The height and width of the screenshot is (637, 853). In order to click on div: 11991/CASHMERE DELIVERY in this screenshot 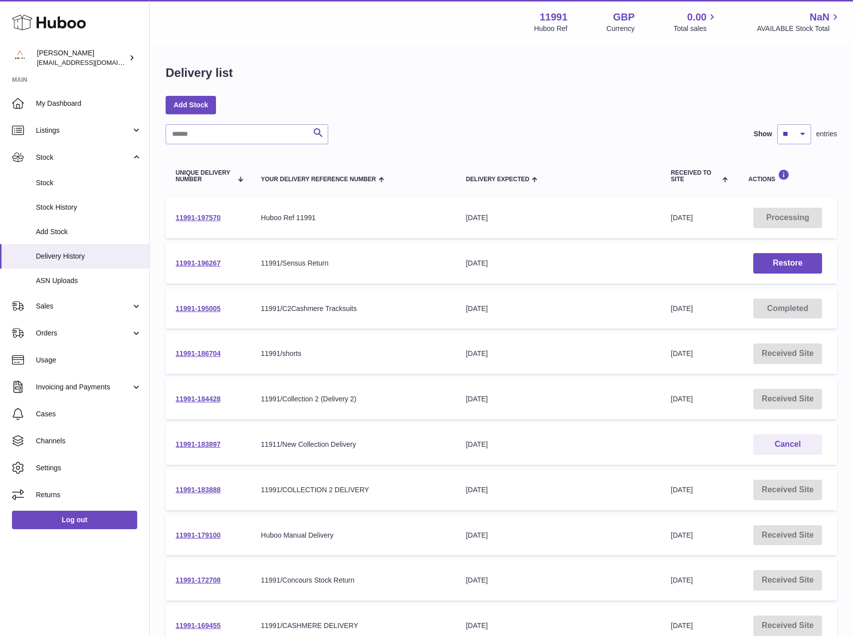, I will do `click(353, 625)`.